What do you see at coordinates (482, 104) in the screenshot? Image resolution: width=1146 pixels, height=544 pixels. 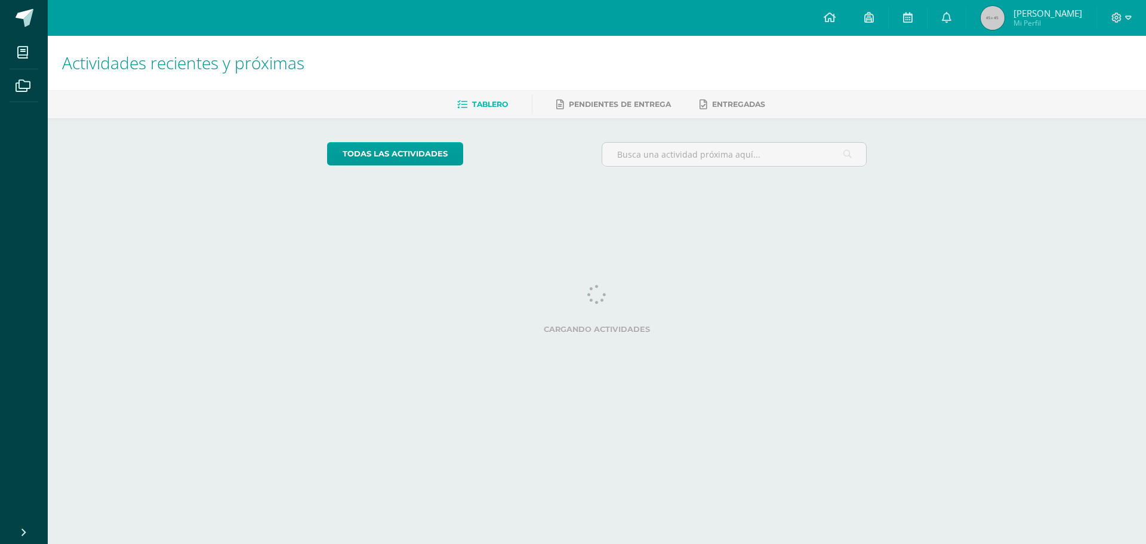 I see `a: Tablero` at bounding box center [482, 104].